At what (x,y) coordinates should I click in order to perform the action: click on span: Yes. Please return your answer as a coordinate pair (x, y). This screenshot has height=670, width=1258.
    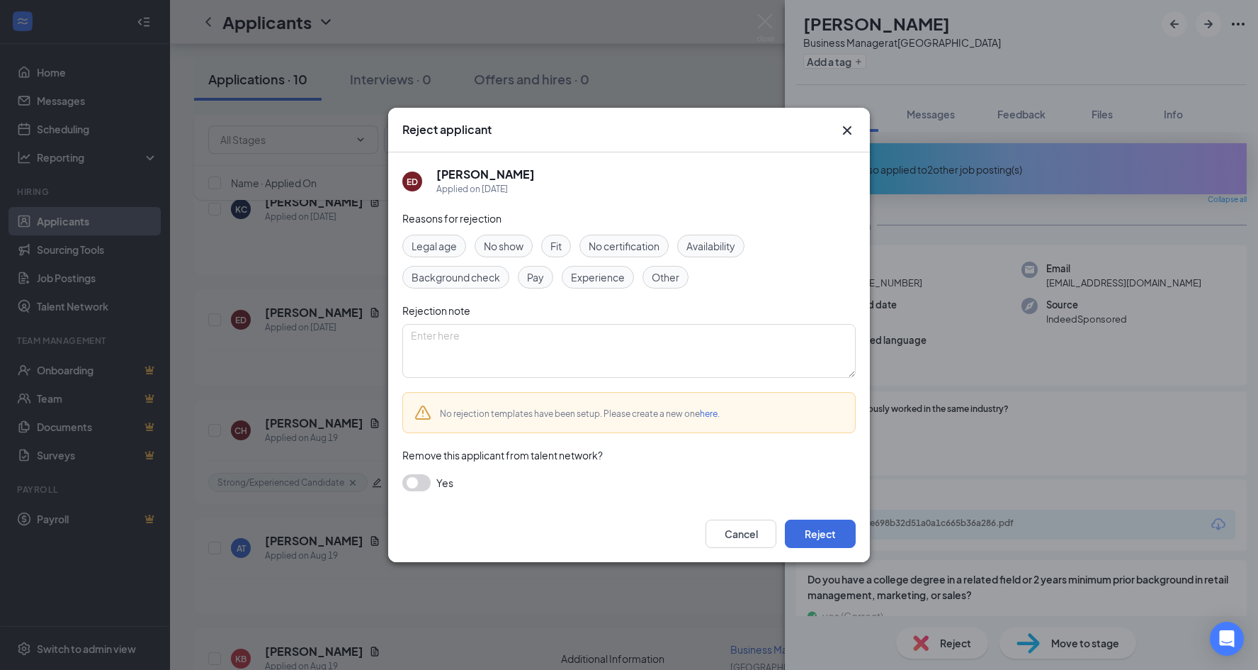
    Looking at the image, I should click on (445, 482).